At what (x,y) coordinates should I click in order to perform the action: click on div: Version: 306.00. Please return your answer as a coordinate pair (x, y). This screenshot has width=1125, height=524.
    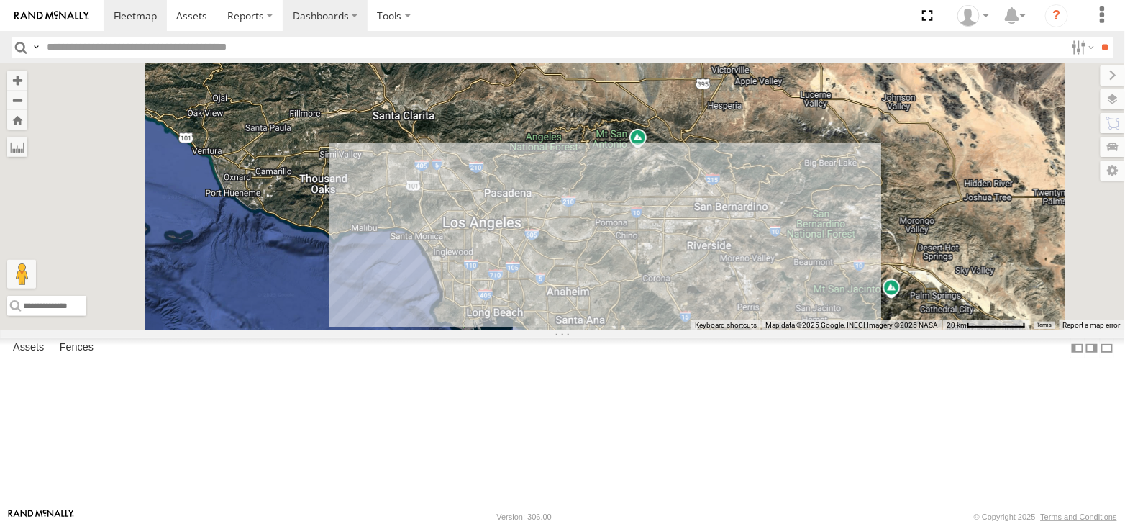
    Looking at the image, I should click on (524, 517).